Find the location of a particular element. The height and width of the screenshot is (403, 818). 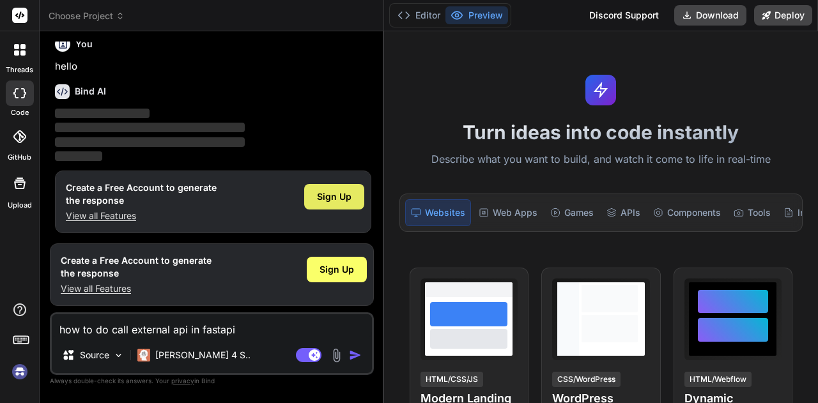

button: Deploy is located at coordinates (783, 15).